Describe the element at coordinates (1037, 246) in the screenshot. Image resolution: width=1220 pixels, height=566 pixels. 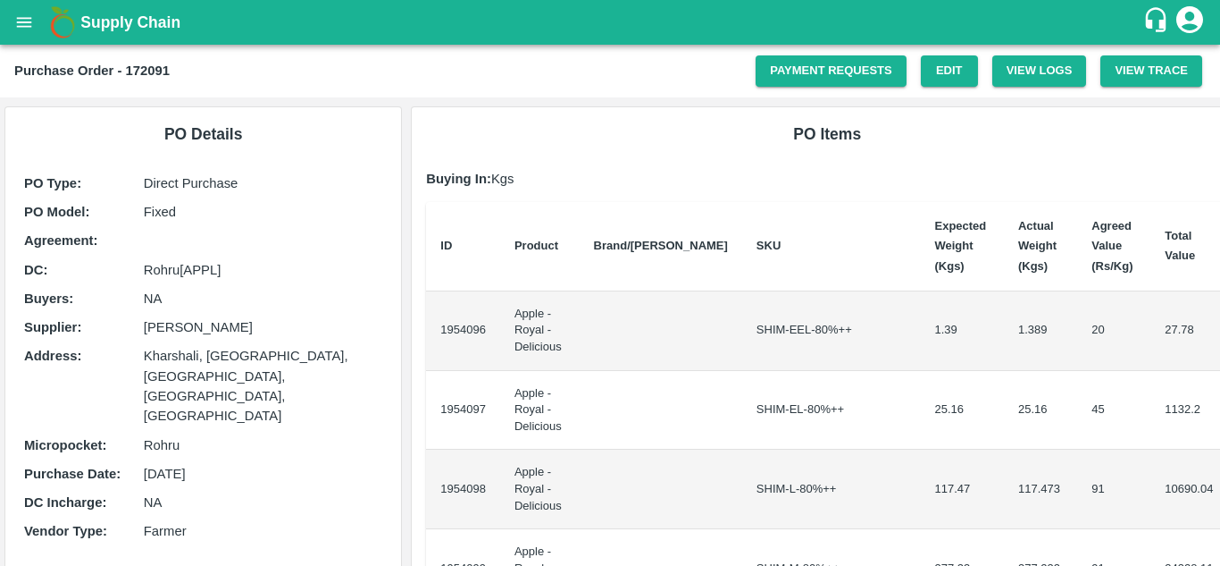
I see `b: Actual Weight (Kgs)` at that location.